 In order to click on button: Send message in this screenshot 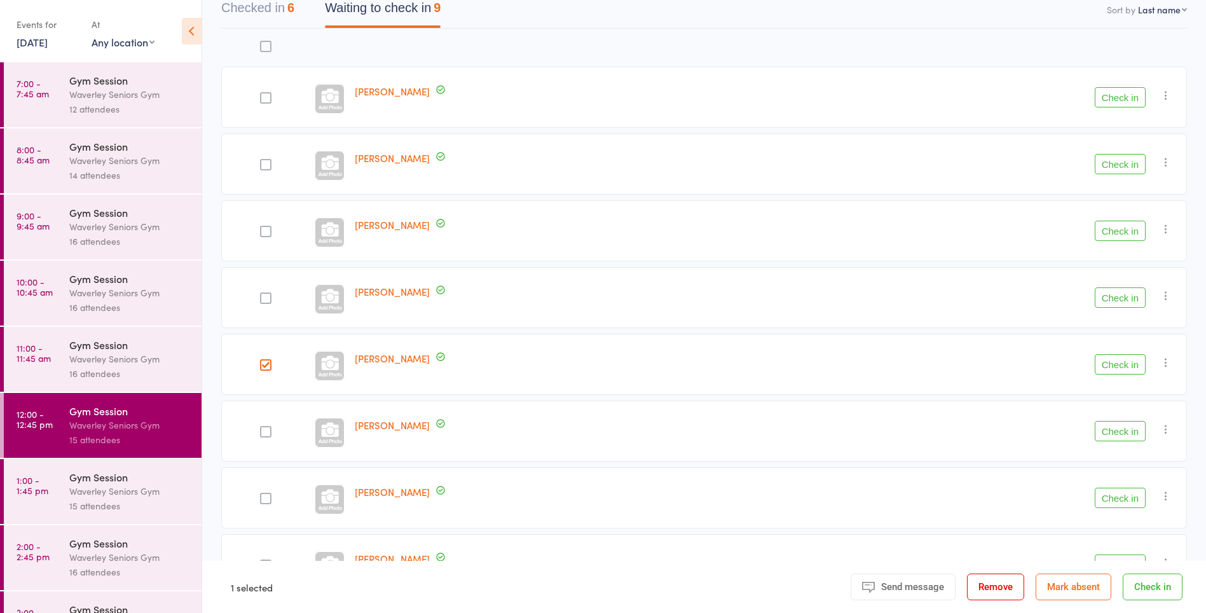, I will do `click(902, 587)`.